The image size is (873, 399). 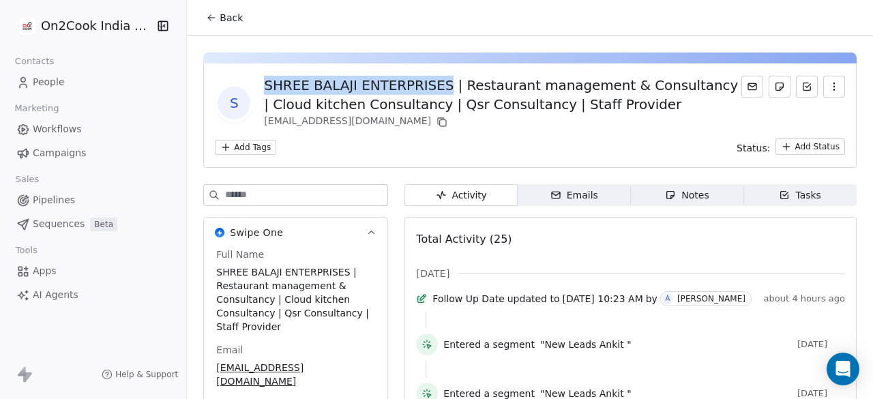 I want to click on span: updated to, so click(x=534, y=299).